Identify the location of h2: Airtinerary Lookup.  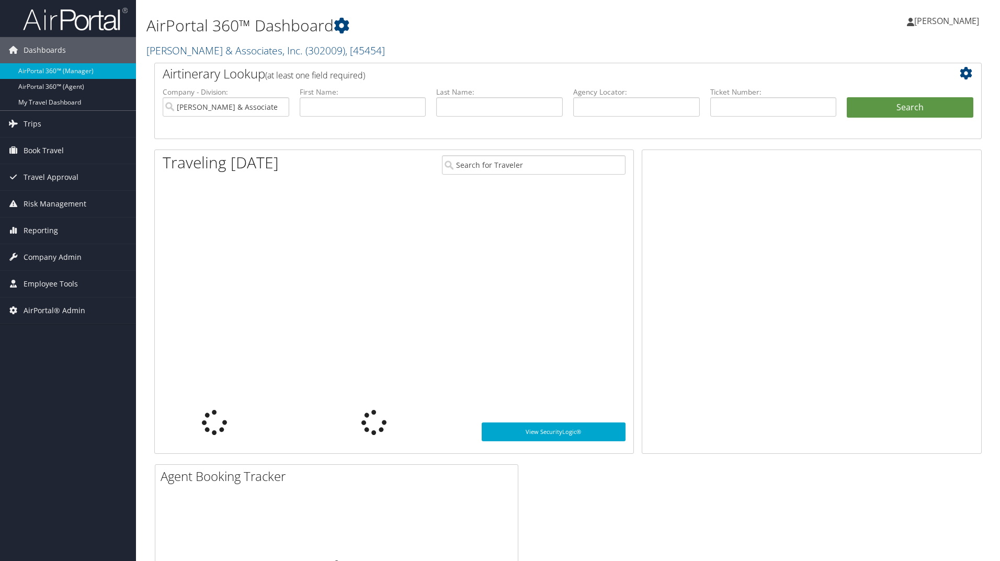
(533, 74).